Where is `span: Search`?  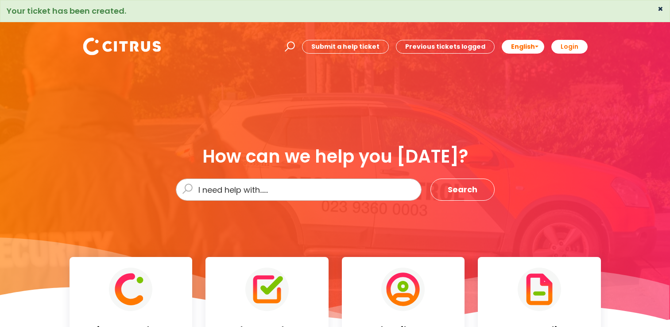
span: Search is located at coordinates (462, 189).